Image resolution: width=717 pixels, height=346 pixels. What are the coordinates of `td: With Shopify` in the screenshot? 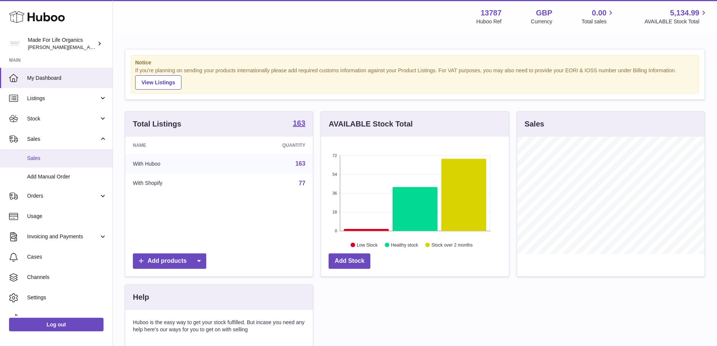 It's located at (176, 183).